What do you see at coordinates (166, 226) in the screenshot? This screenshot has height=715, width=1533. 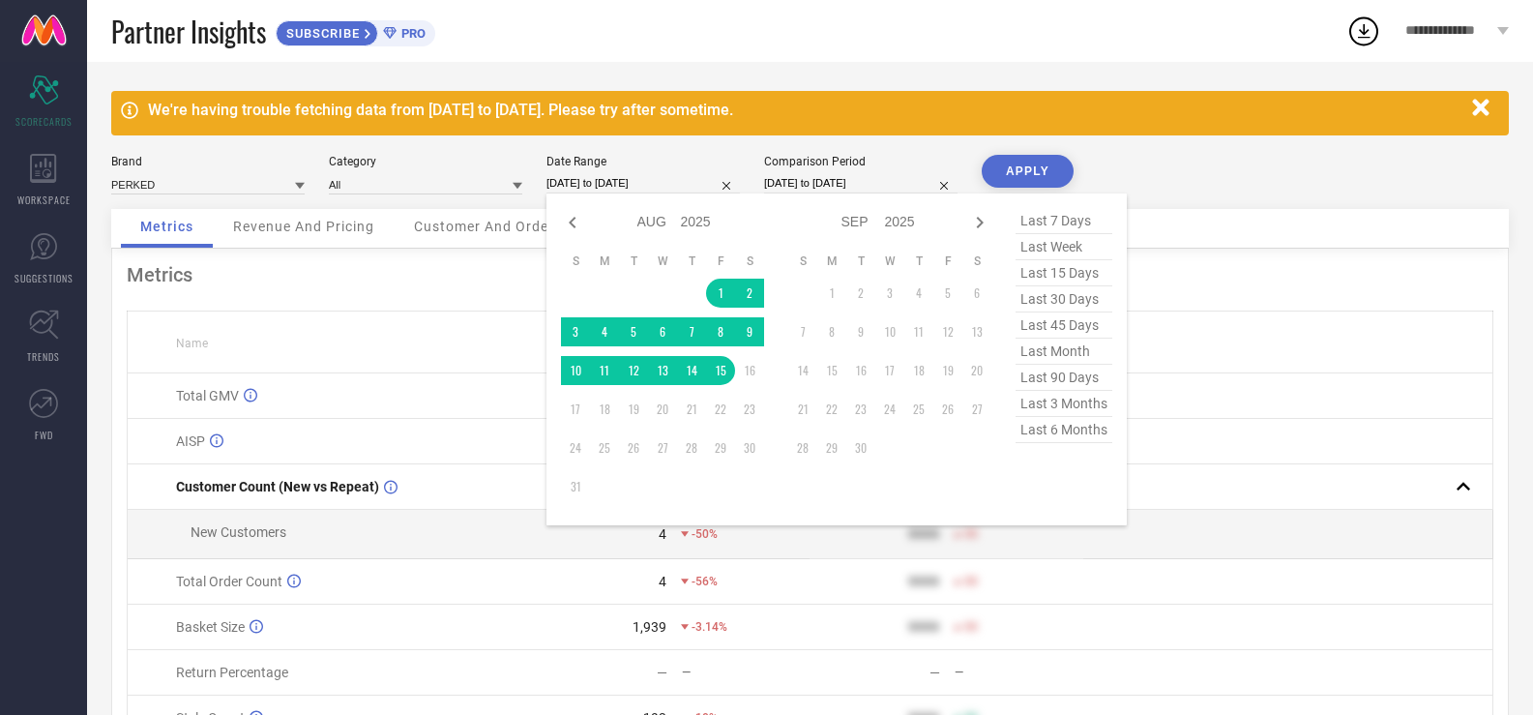 I see `span: Metrics` at bounding box center [166, 226].